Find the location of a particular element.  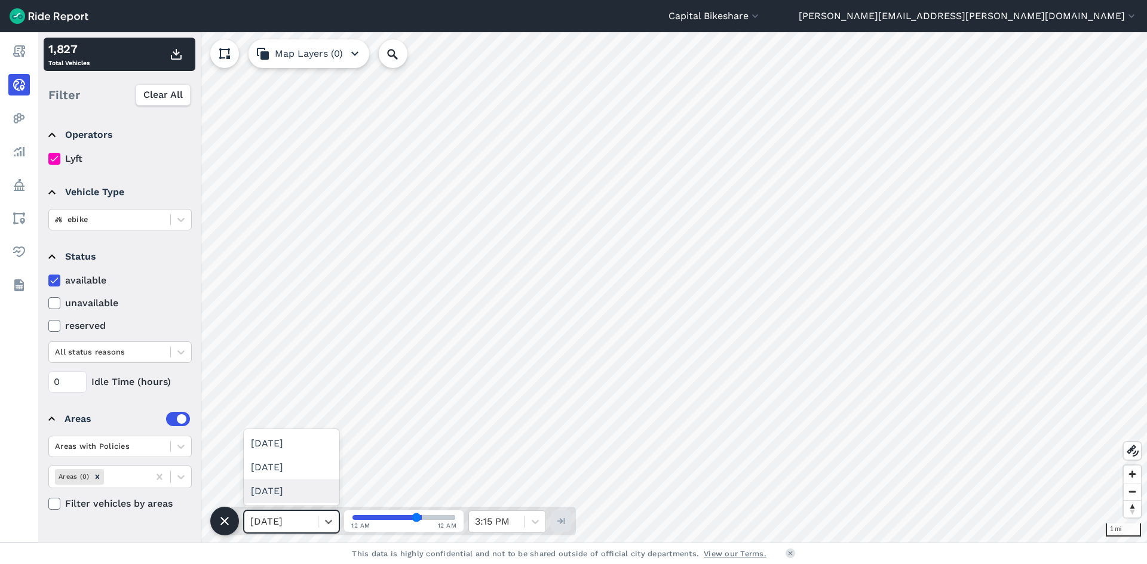

div: 1 mi is located at coordinates (1123, 530).